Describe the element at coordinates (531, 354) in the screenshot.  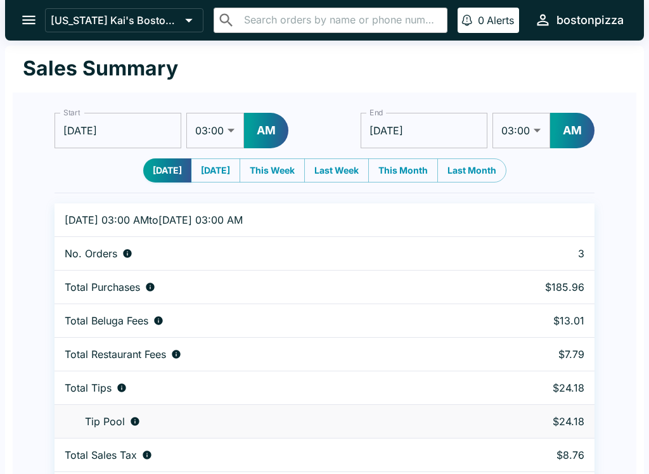
I see `p: $7.79` at that location.